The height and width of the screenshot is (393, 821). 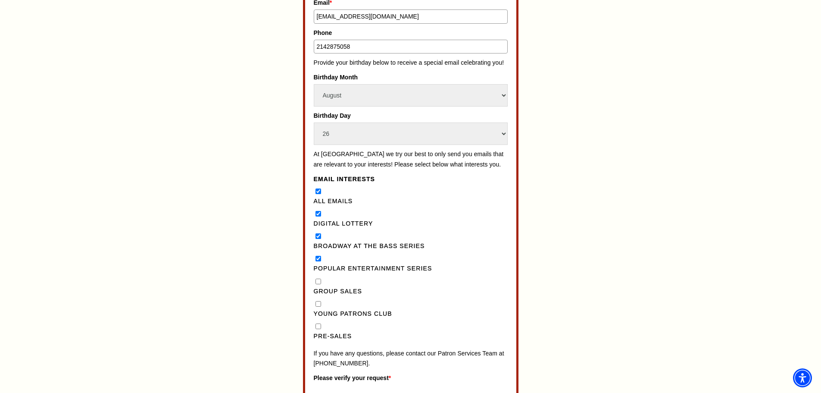 What do you see at coordinates (411, 336) in the screenshot?
I see `label: Pre-Sales` at bounding box center [411, 336].